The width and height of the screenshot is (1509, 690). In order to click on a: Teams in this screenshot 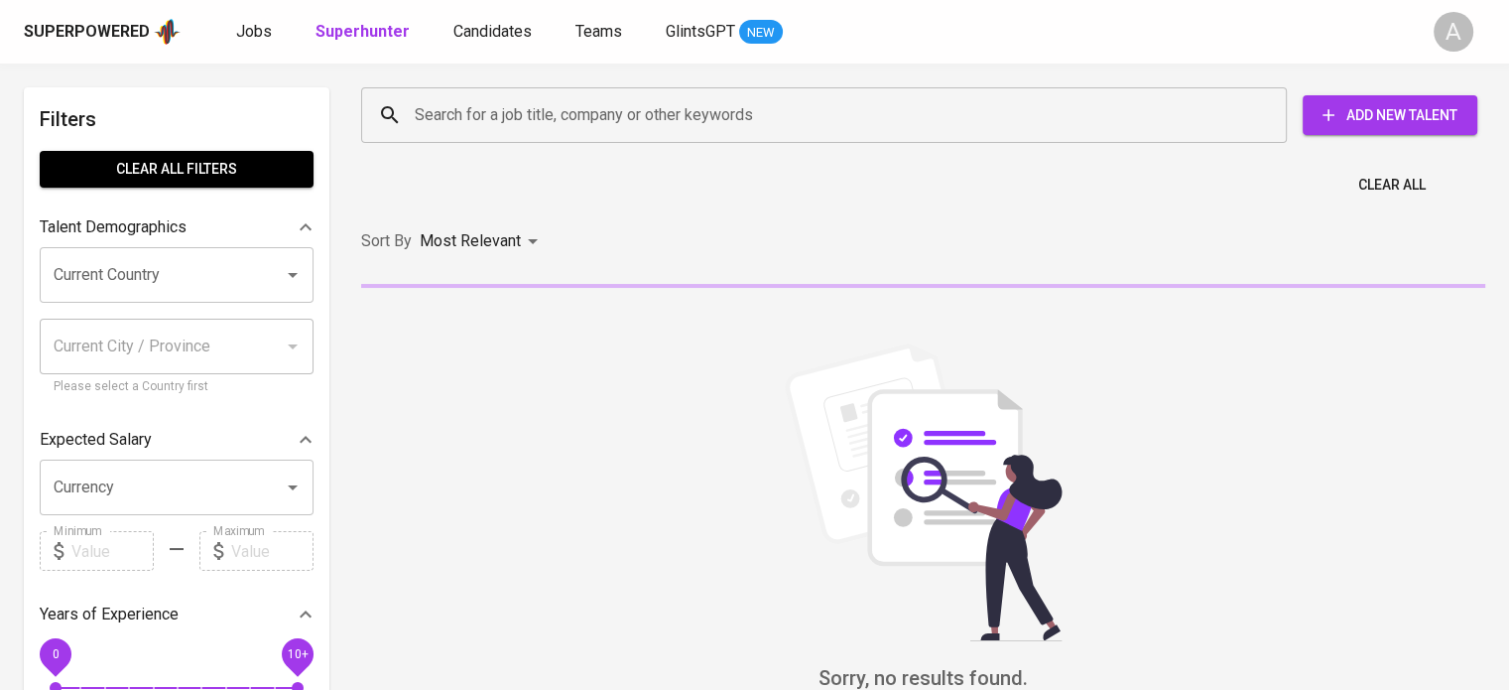, I will do `click(600, 32)`.